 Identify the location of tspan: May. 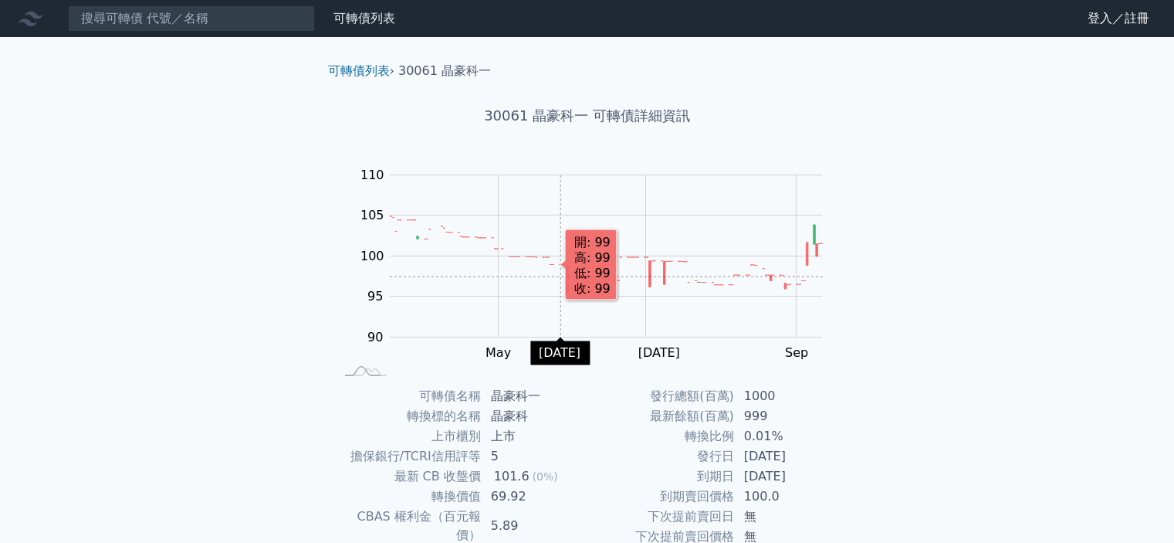
(498, 352).